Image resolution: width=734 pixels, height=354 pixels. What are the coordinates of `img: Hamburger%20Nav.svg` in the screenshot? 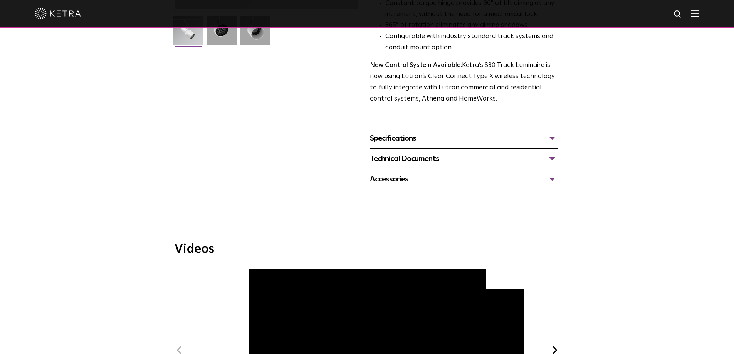 It's located at (695, 13).